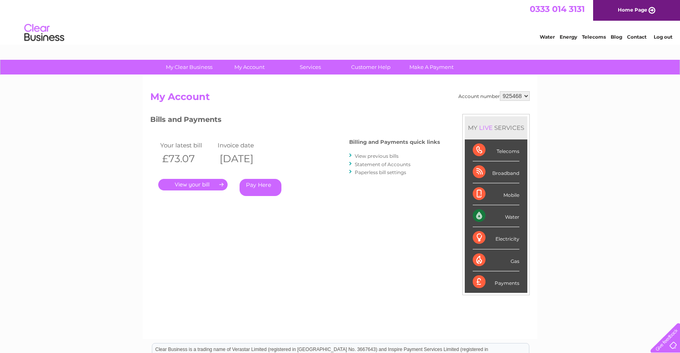 The image size is (680, 353). Describe the element at coordinates (44, 33) in the screenshot. I see `img: logo.png` at that location.